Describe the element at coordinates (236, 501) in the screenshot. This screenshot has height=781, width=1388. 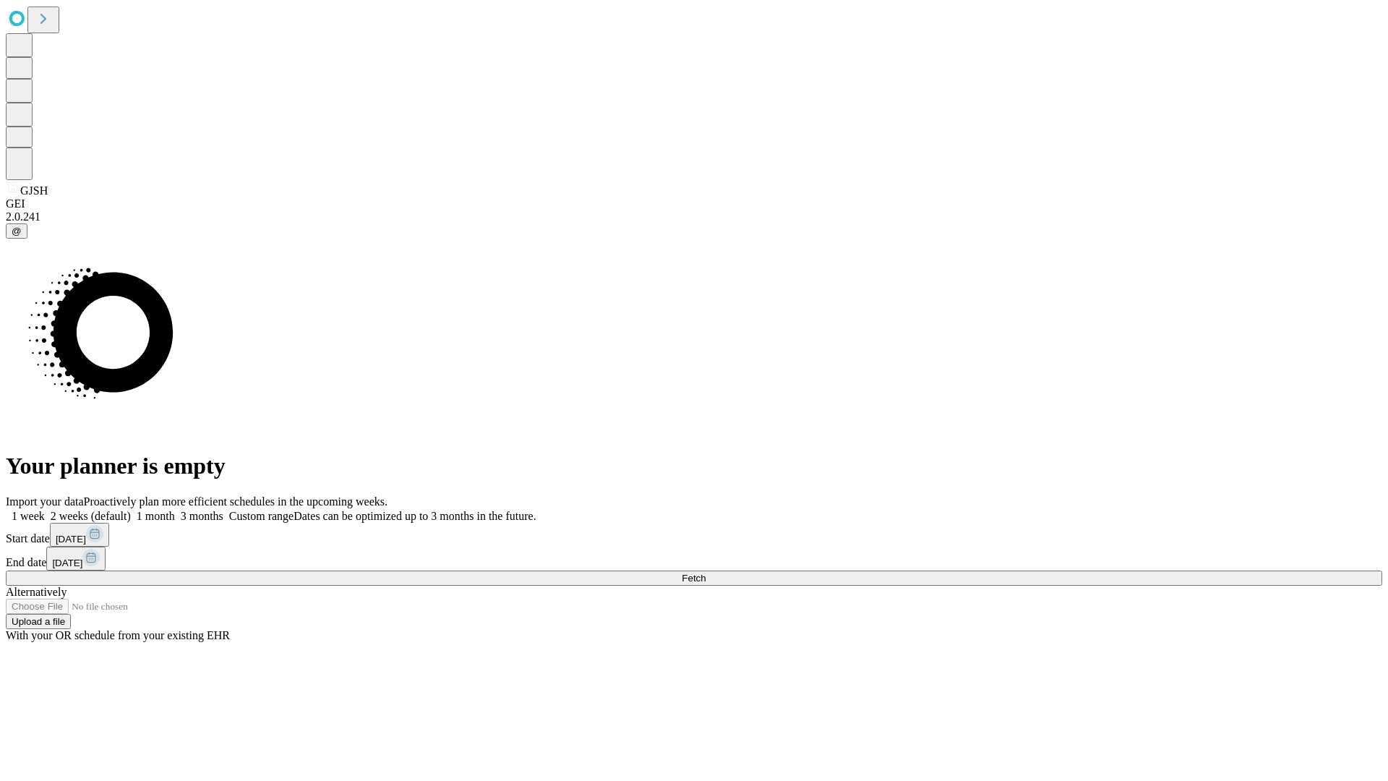
I see `span: Proactively plan more efficient schedules in the upcoming weeks.` at that location.